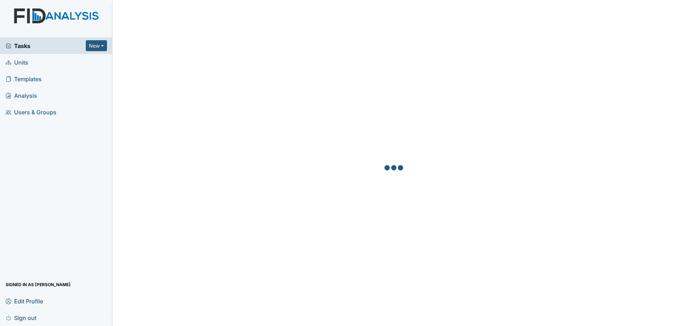  I want to click on span: Edit Profile, so click(24, 301).